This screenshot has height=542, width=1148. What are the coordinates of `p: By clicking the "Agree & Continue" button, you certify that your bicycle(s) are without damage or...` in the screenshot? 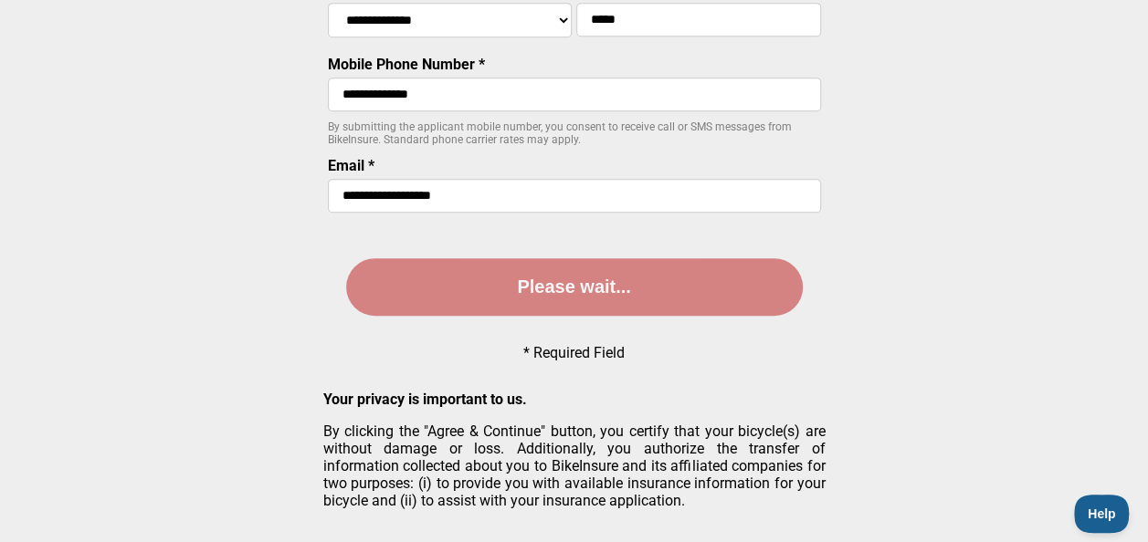 It's located at (574, 466).